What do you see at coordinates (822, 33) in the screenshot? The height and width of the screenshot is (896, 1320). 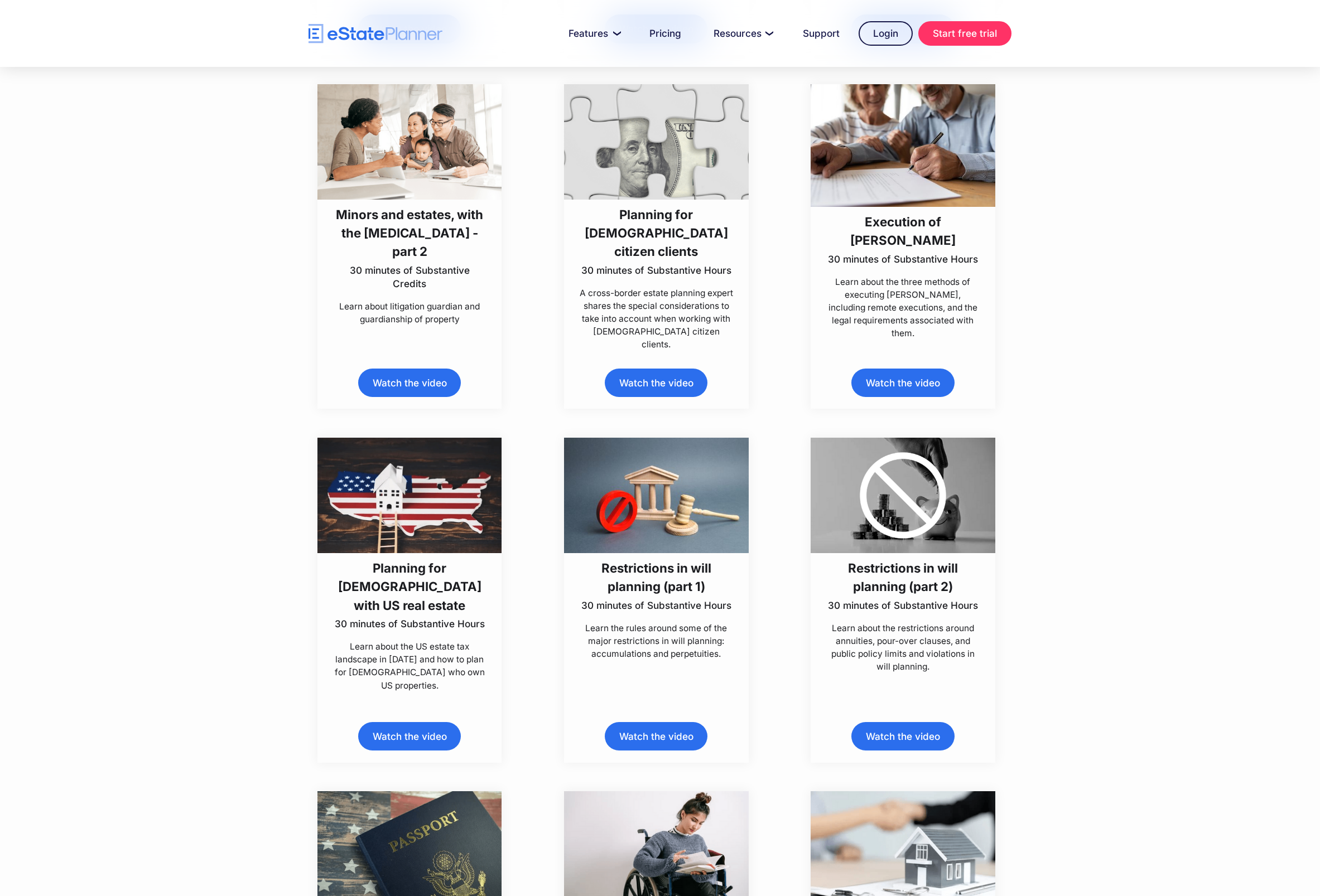 I see `a: Support` at bounding box center [822, 33].